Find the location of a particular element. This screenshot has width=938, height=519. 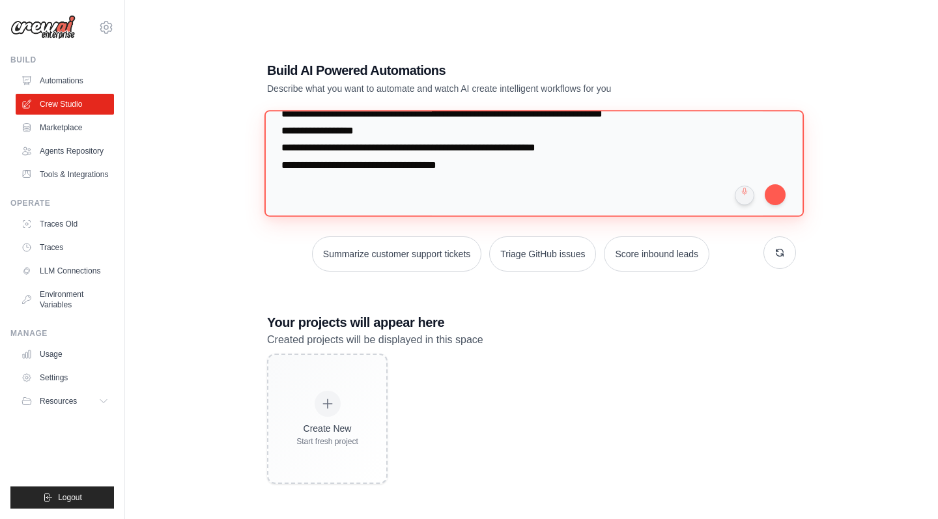

button: Score inbound leads is located at coordinates (657, 254).